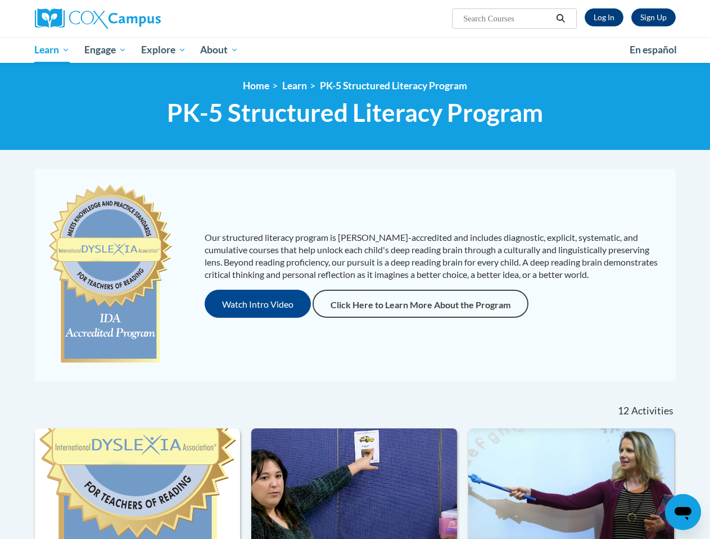  What do you see at coordinates (219, 50) in the screenshot?
I see `span: About` at bounding box center [219, 50].